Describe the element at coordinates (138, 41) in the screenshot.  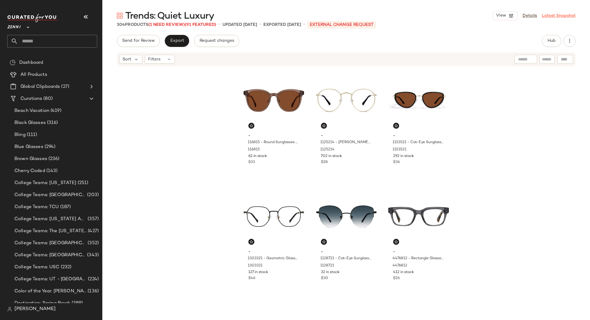
I see `span: Send for Review` at that location.